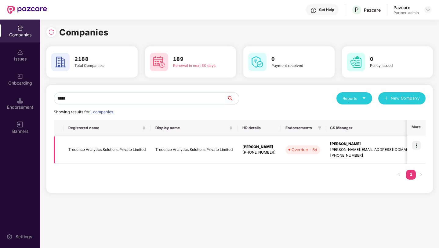  I want to click on th: Display name, so click(194, 128).